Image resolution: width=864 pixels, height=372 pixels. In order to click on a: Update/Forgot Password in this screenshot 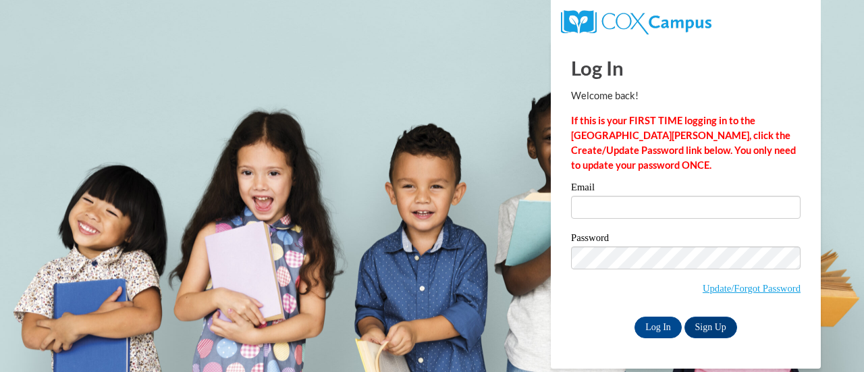, I will do `click(751, 288)`.